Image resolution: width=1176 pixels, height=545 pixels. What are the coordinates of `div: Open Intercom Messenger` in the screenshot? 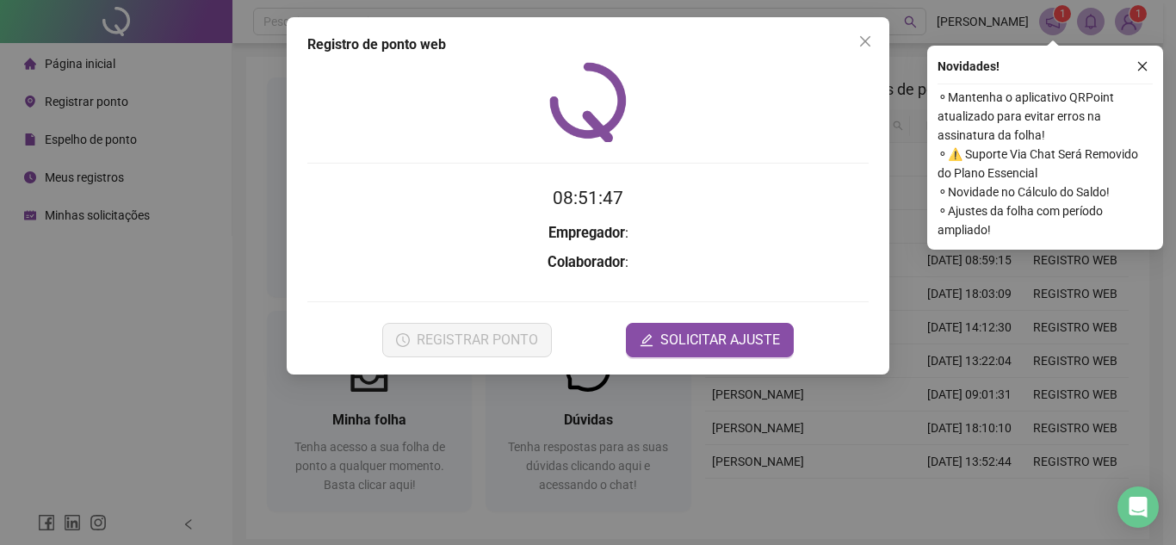 It's located at (1139, 507).